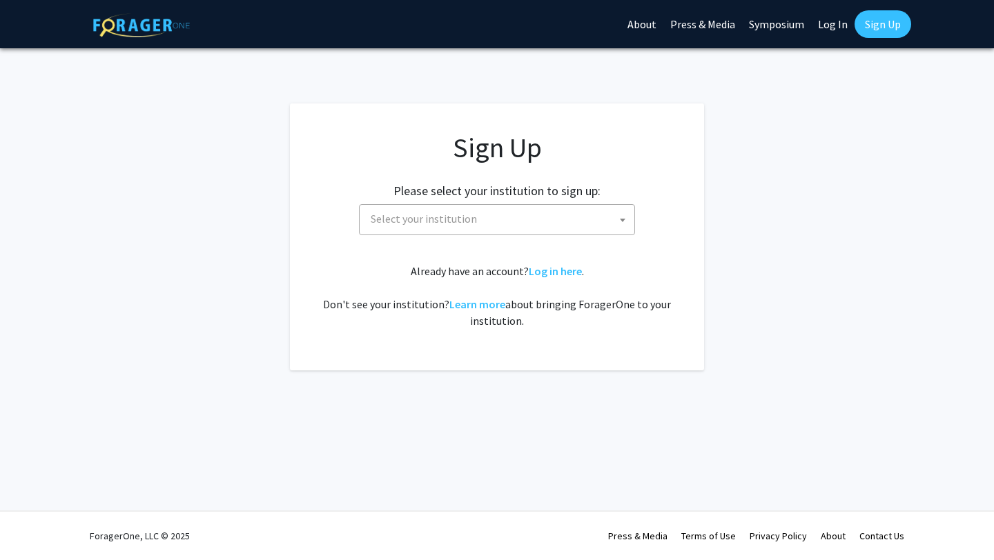 The image size is (994, 560). I want to click on h1: Sign Up, so click(497, 148).